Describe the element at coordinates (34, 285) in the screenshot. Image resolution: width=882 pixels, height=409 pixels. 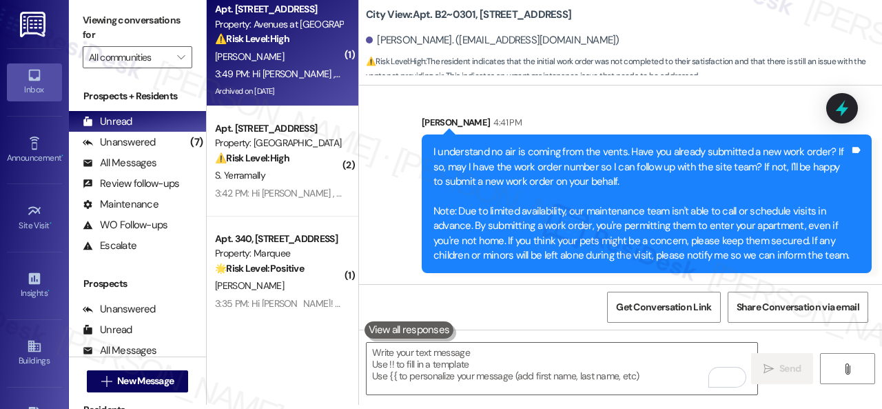
I see `a: Insights •` at that location.